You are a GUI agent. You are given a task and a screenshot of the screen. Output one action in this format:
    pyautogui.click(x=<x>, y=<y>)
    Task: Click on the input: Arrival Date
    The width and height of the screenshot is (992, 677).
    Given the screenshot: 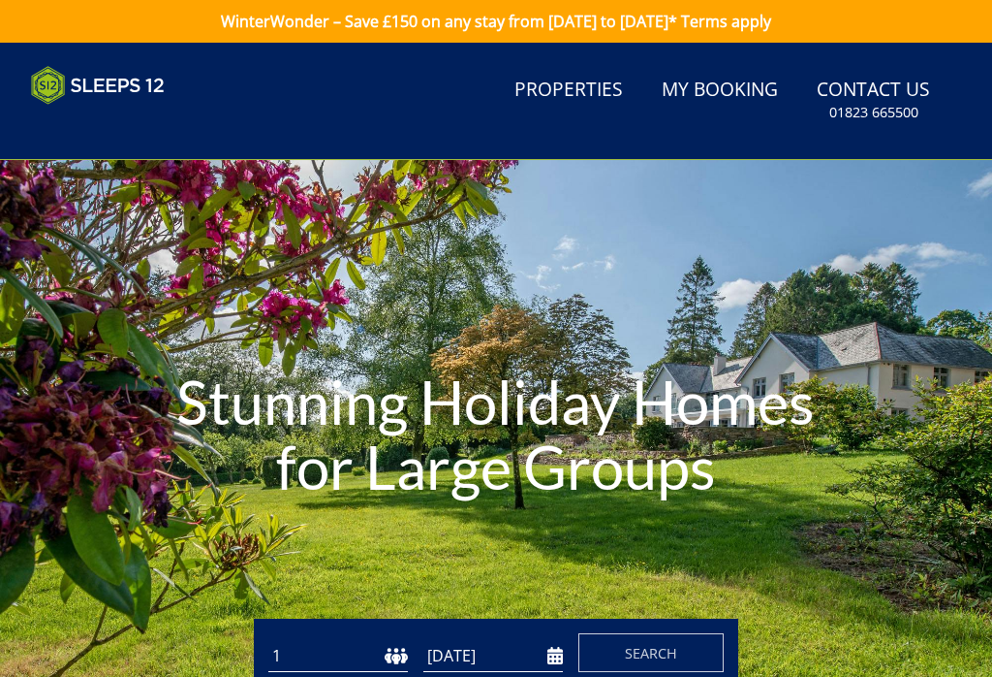 What is the action you would take?
    pyautogui.click(x=493, y=655)
    